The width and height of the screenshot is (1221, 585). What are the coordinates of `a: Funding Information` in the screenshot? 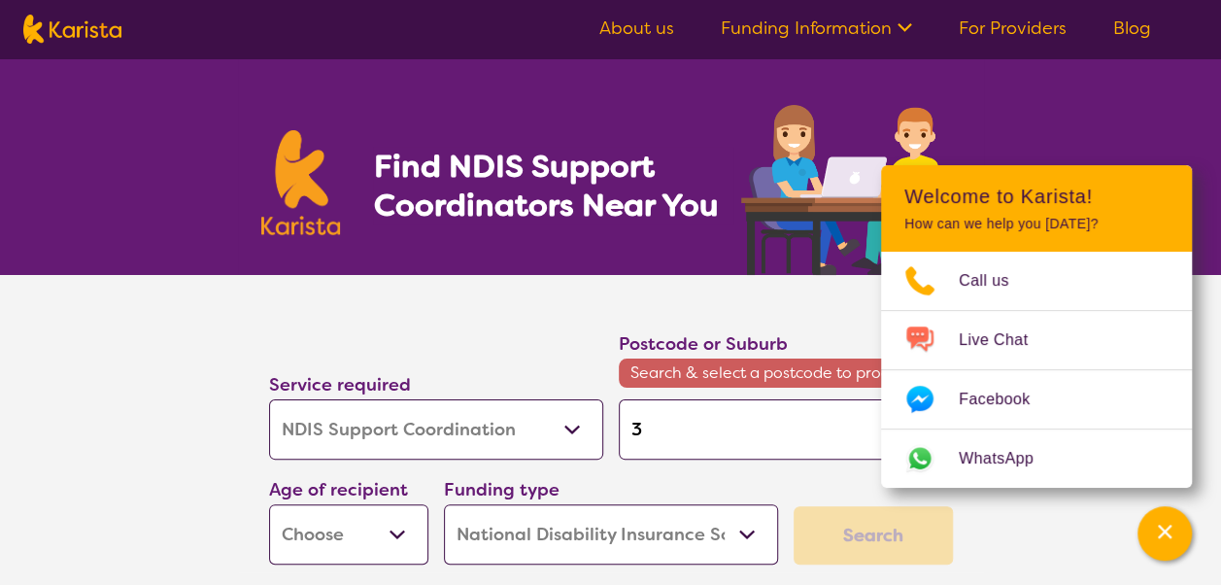 It's located at (816, 28).